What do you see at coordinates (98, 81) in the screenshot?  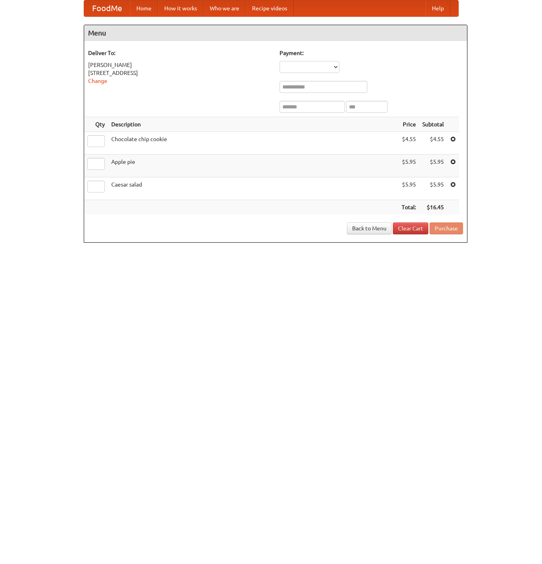 I see `a: Change` at bounding box center [98, 81].